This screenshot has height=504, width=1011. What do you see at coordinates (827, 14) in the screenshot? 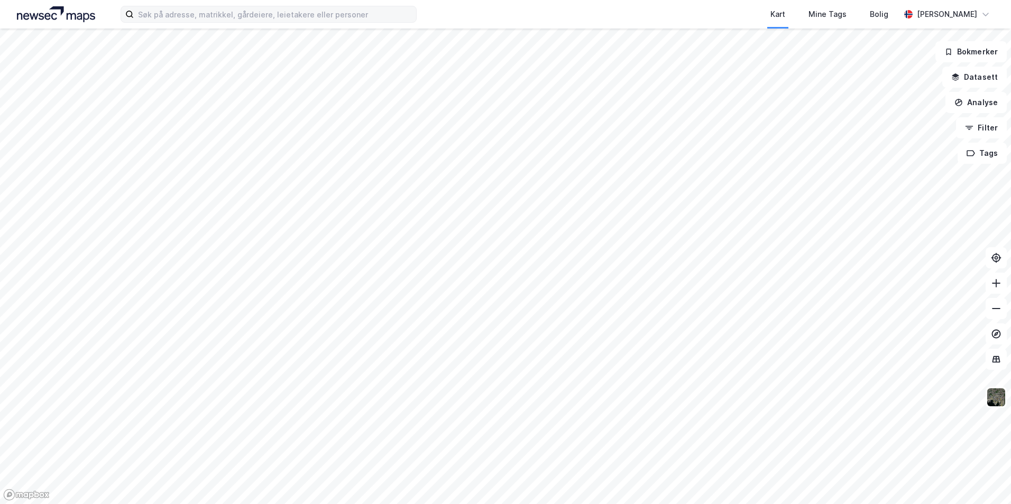
I see `div: Mine Tags` at bounding box center [827, 14].